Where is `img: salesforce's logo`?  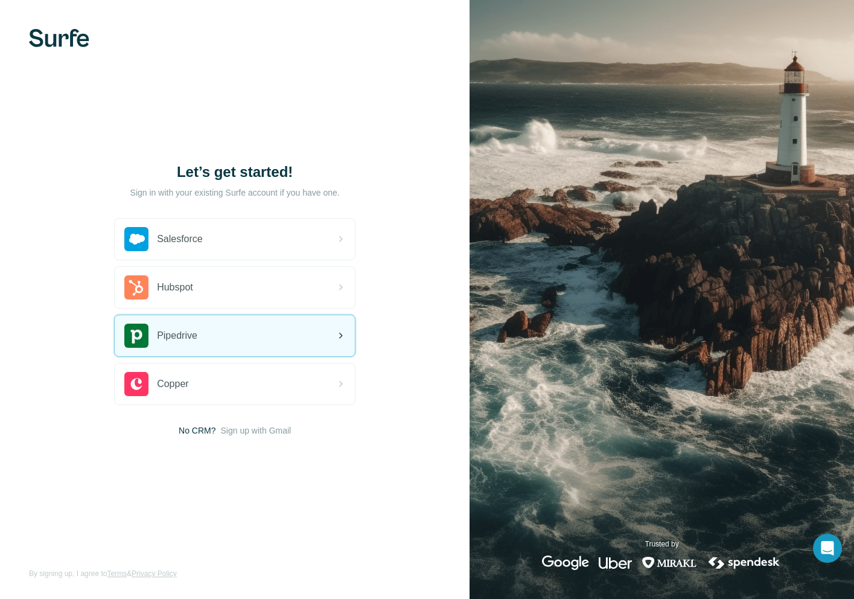
img: salesforce's logo is located at coordinates (136, 239).